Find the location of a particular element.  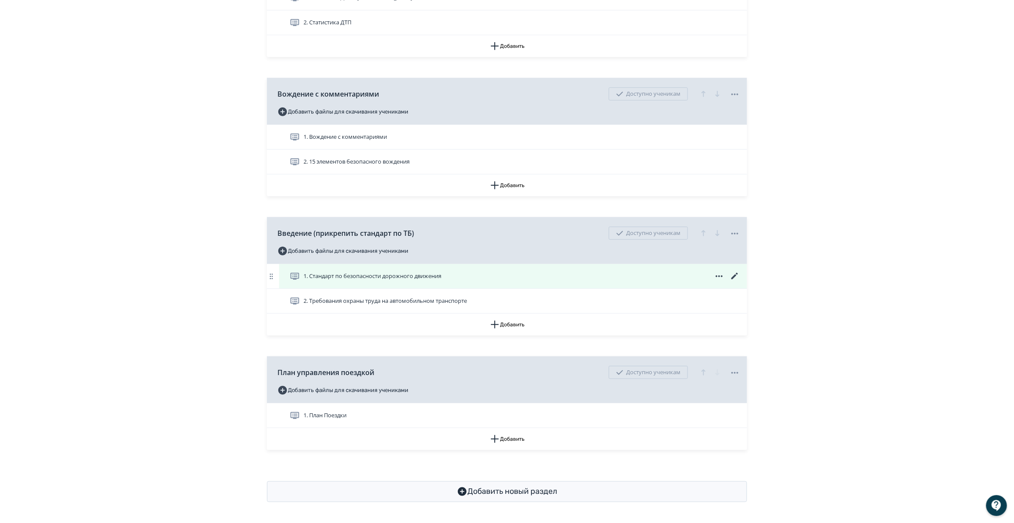

span: 1. План Поездки is located at coordinates (325, 415).